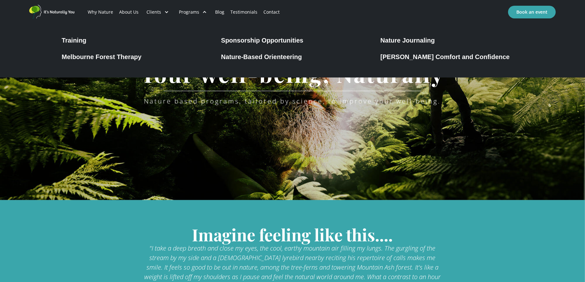  What do you see at coordinates (74, 40) in the screenshot?
I see `div: Training` at bounding box center [74, 40].